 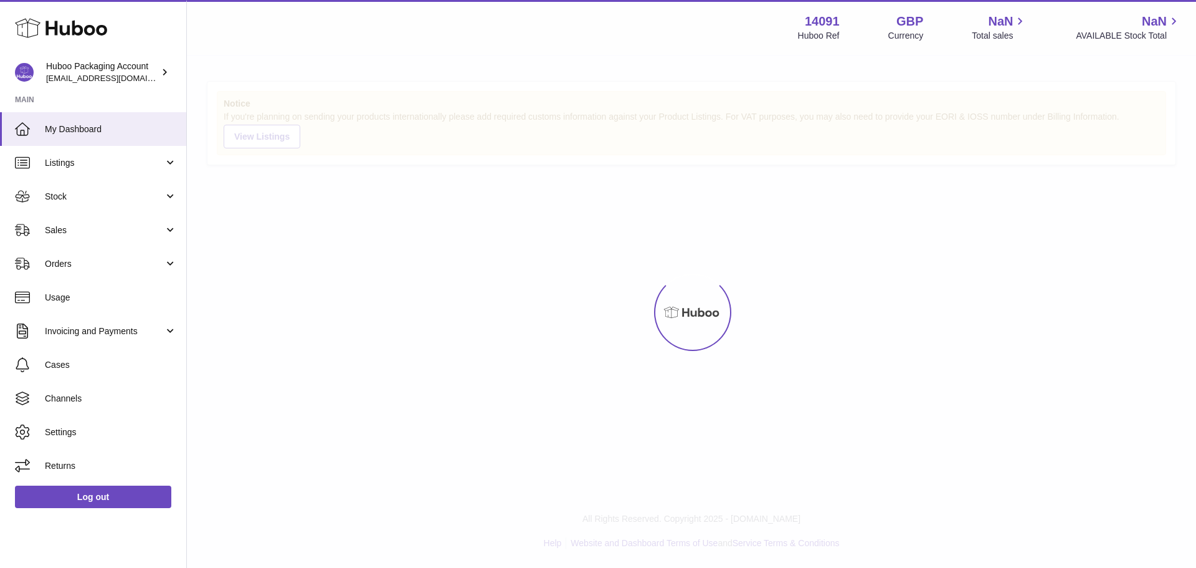 I want to click on span: Usage, so click(x=111, y=297).